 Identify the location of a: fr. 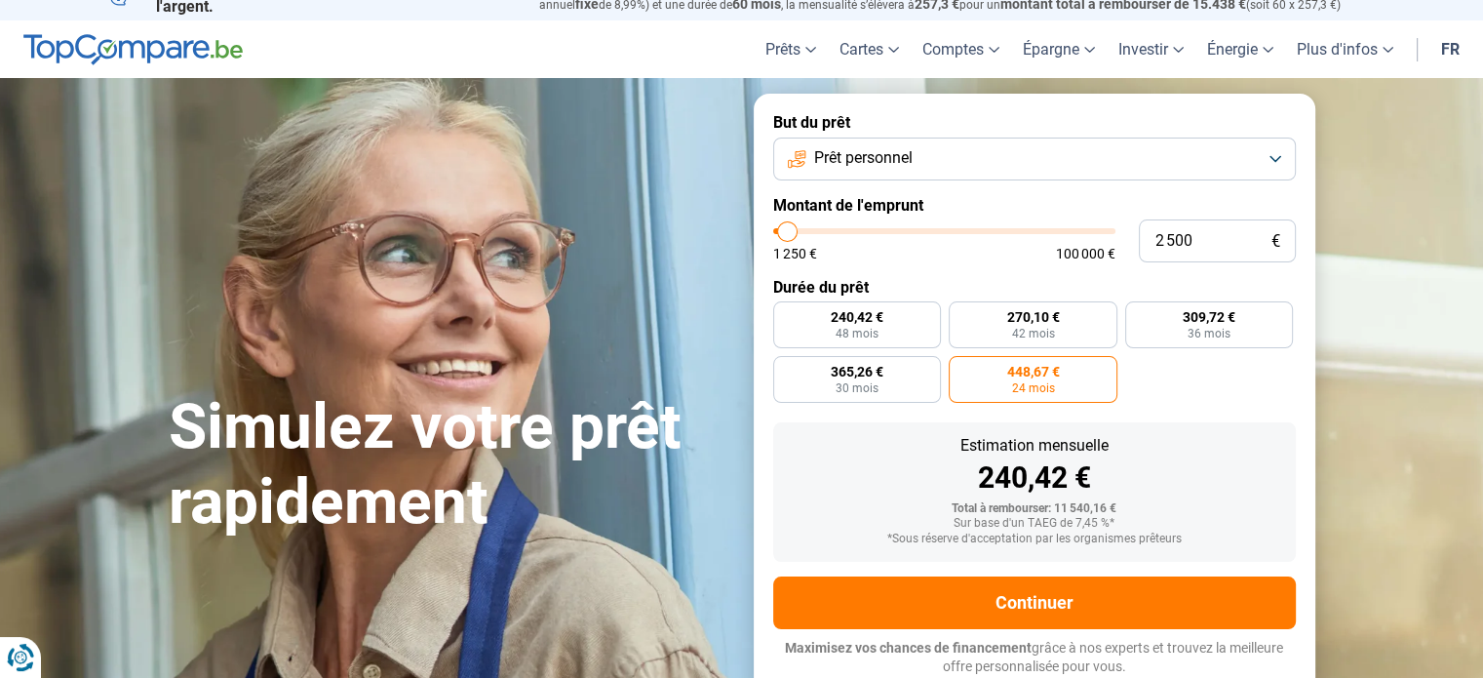
(1450, 49).